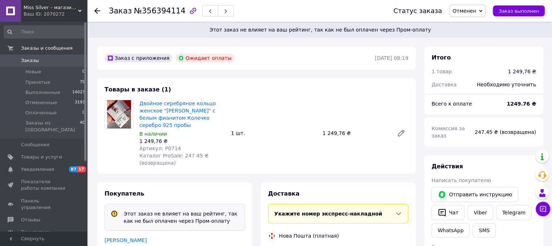  I want to click on span: Заказ выполнен, so click(518, 11).